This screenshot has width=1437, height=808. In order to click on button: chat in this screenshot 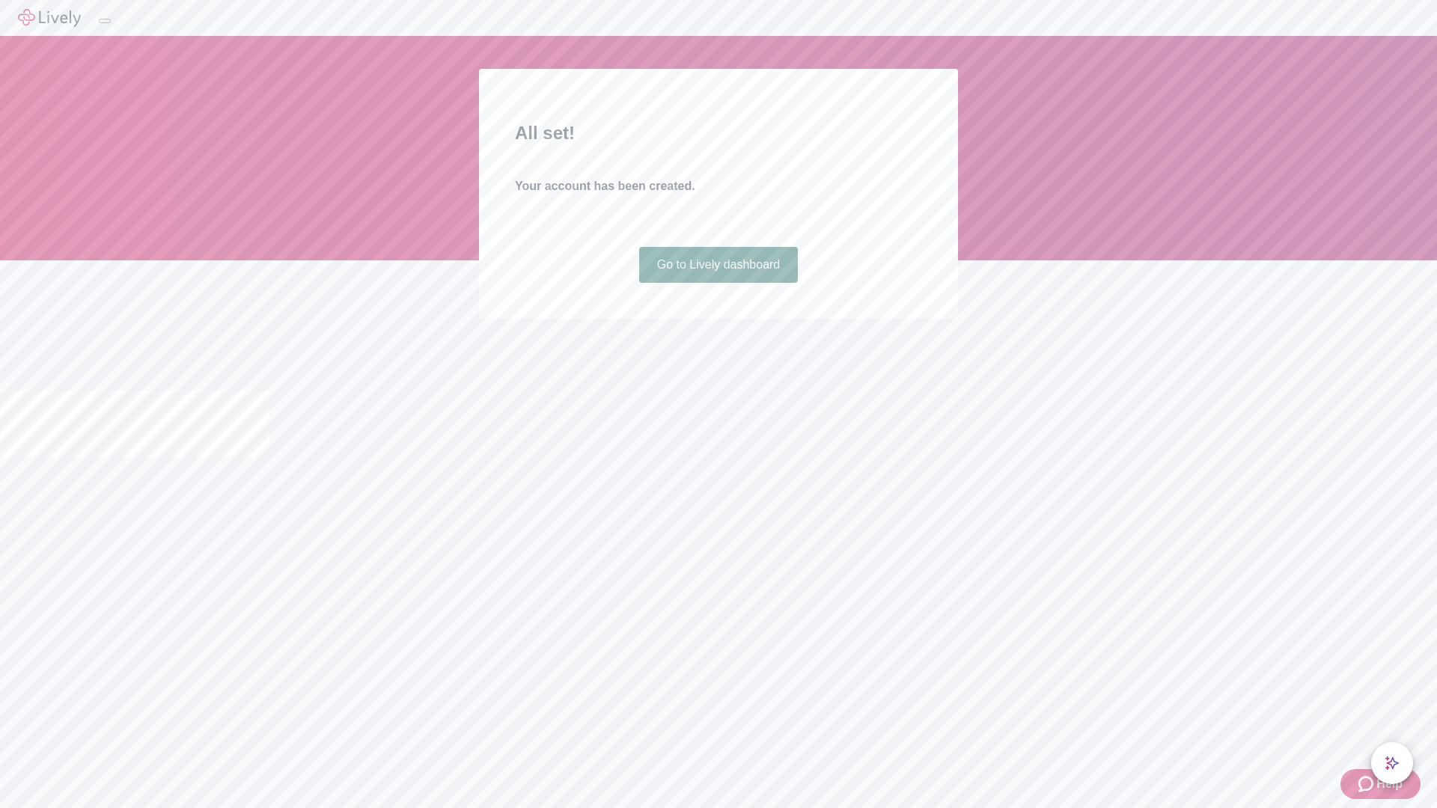, I will do `click(1392, 763)`.